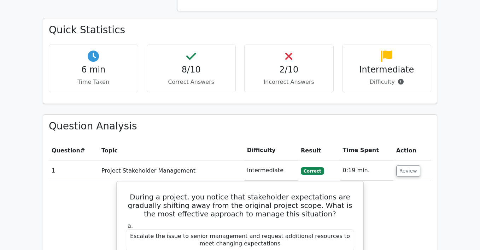  Describe the element at coordinates (191, 70) in the screenshot. I see `h4: 8/10` at that location.